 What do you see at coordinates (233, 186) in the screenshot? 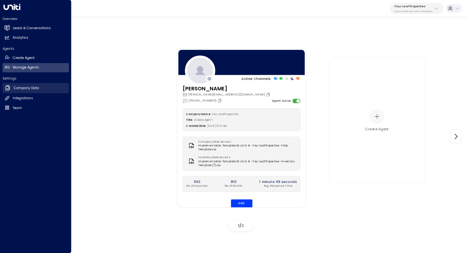
I see `p: No. of Emails` at bounding box center [233, 186].